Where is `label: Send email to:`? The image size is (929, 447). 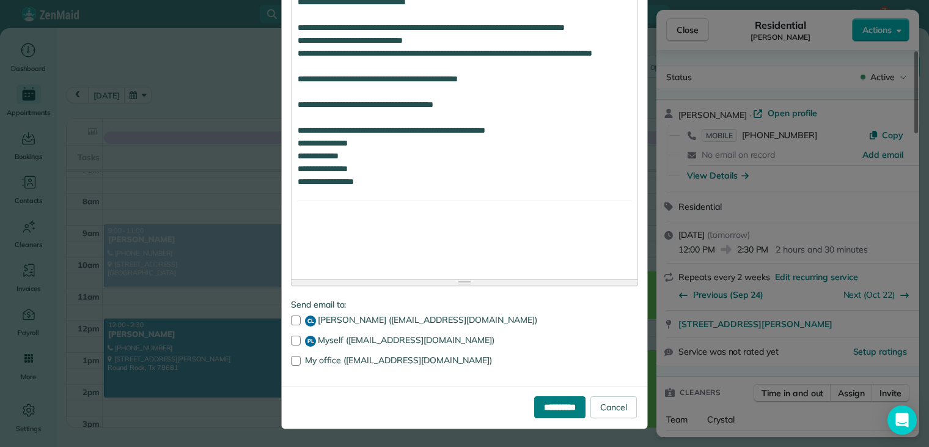 label: Send email to: is located at coordinates (465, 304).